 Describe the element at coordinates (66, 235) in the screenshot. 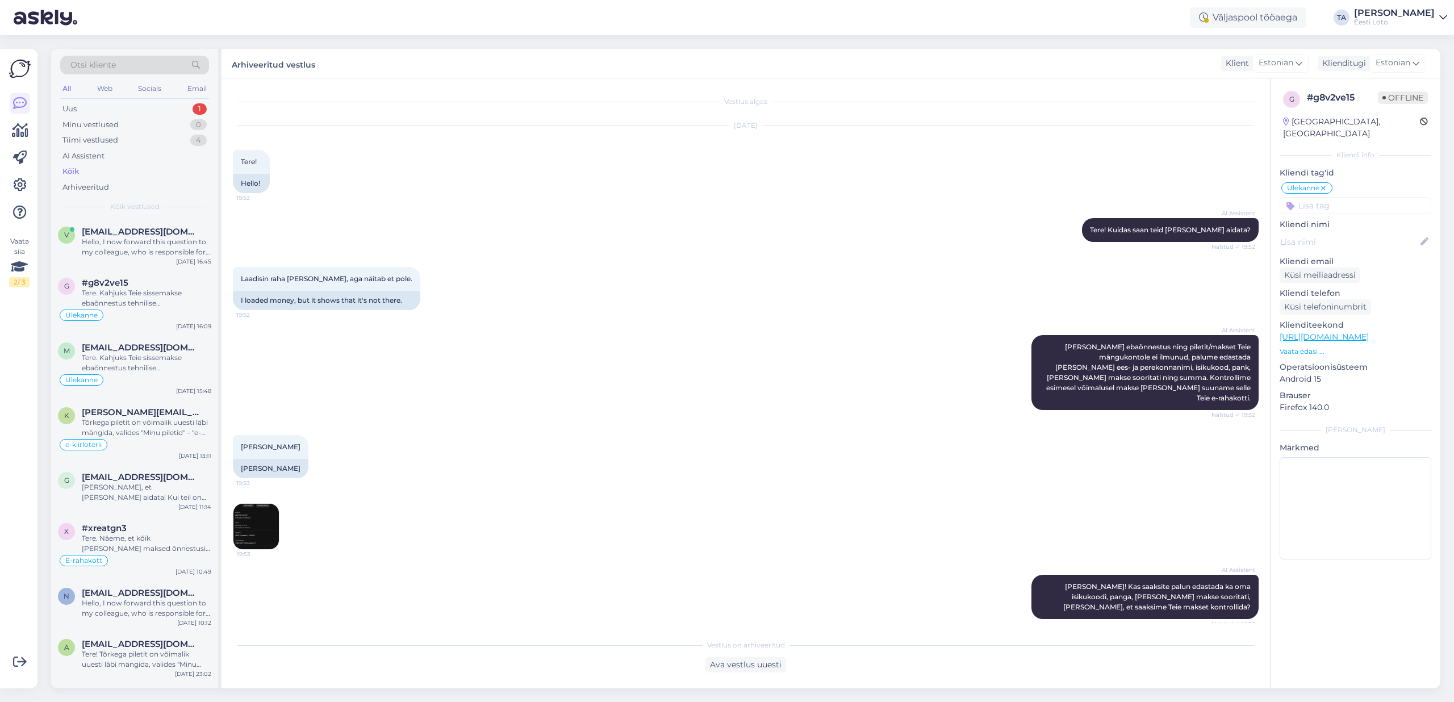

I see `span: v` at that location.